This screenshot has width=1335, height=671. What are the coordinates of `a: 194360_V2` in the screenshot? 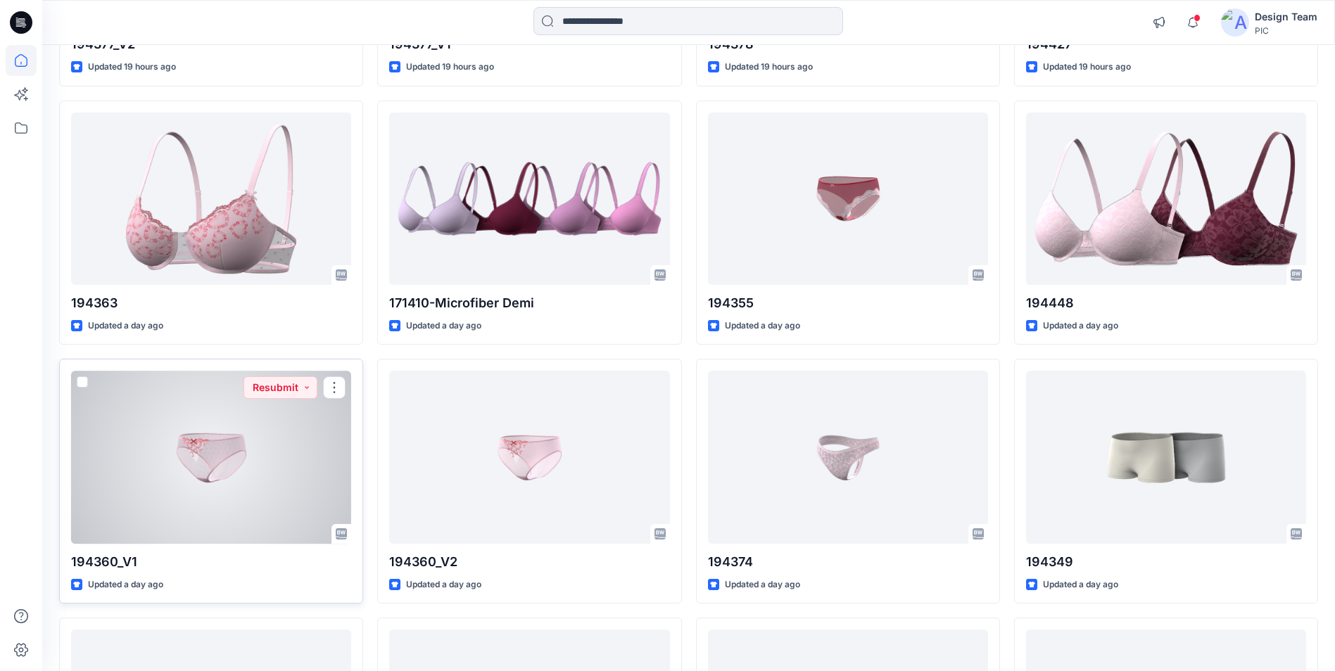 It's located at (529, 457).